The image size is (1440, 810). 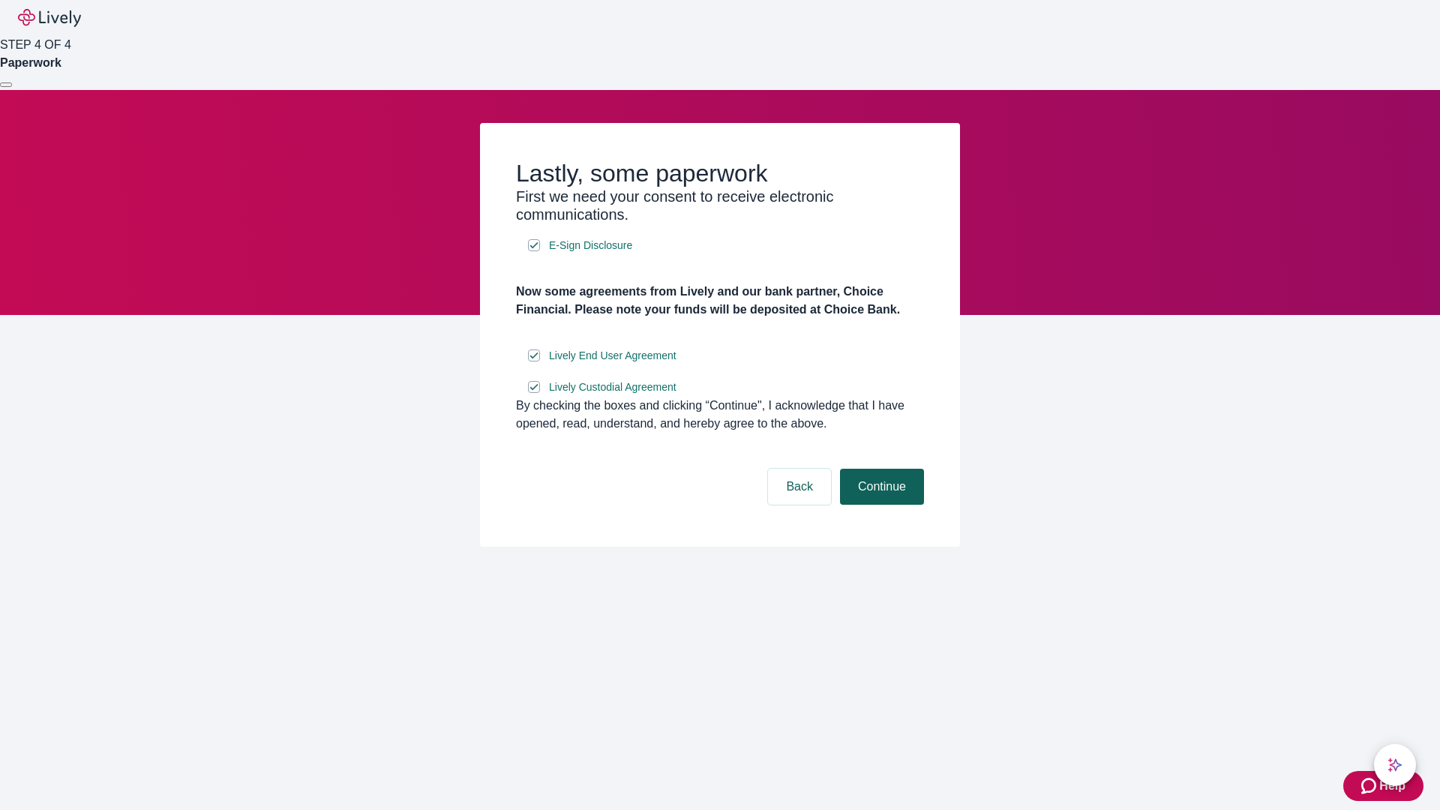 I want to click on button: Continue, so click(x=882, y=487).